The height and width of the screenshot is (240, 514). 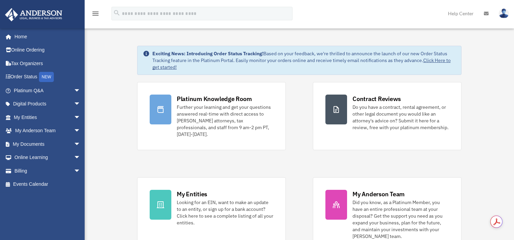 I want to click on a: menu, so click(x=96, y=15).